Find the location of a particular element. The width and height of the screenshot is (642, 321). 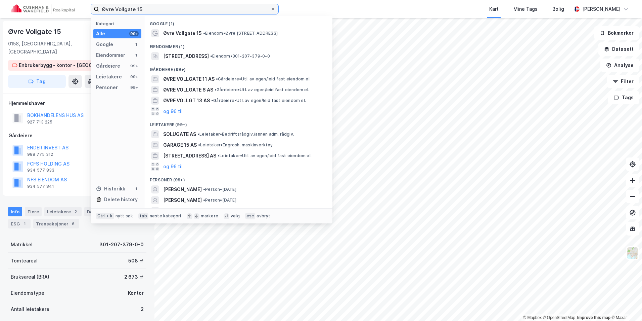

div: Personer is located at coordinates (107, 87).